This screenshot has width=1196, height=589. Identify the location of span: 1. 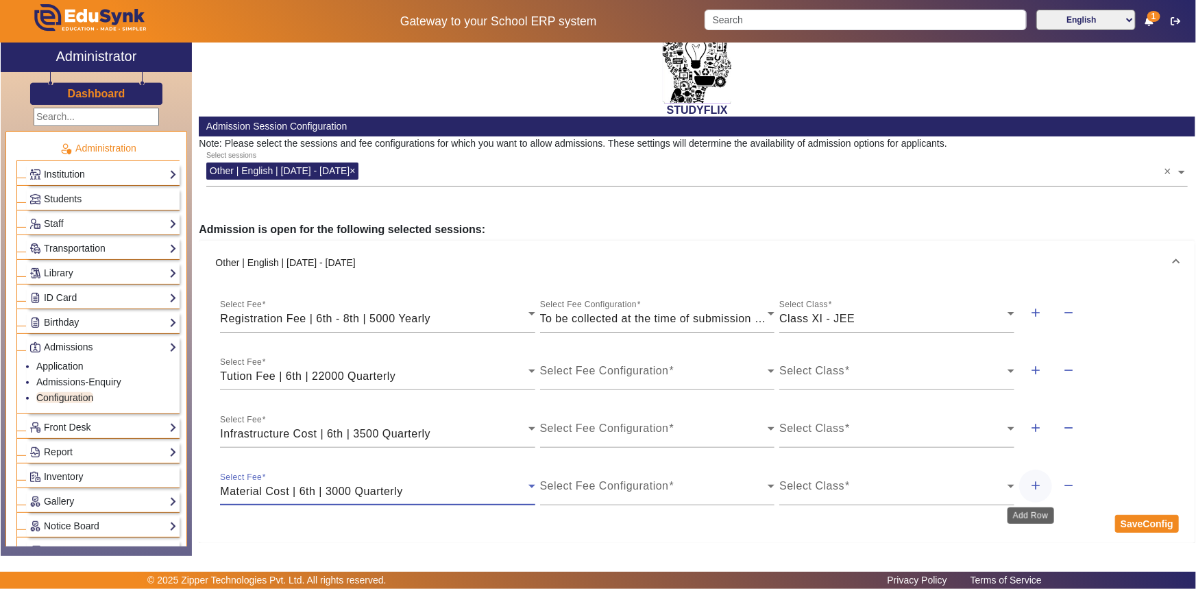
(1154, 16).